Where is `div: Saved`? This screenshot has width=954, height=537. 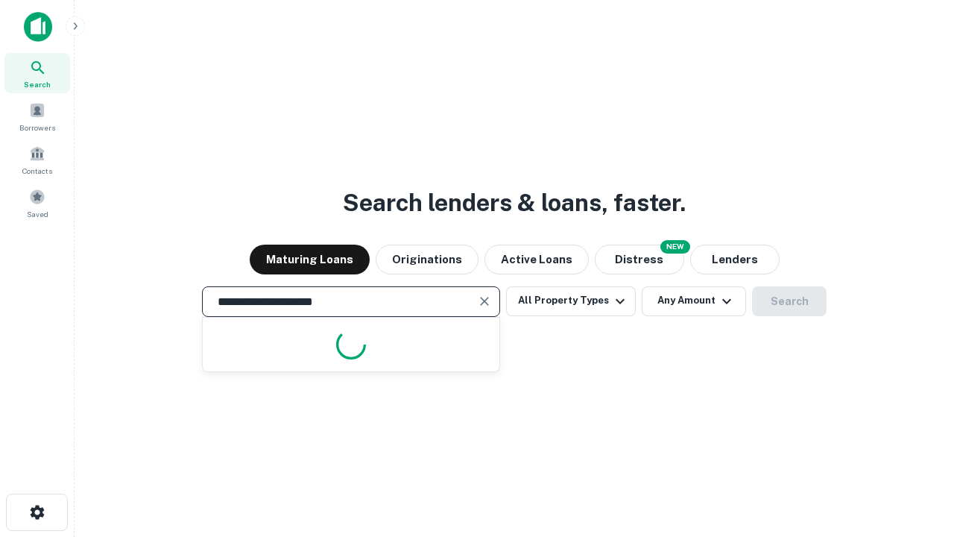
div: Saved is located at coordinates (37, 203).